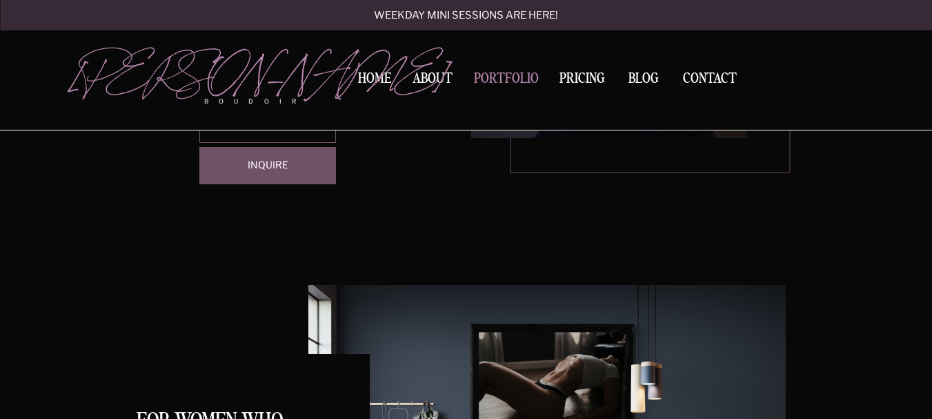  Describe the element at coordinates (582, 81) in the screenshot. I see `a: Pricing` at that location.